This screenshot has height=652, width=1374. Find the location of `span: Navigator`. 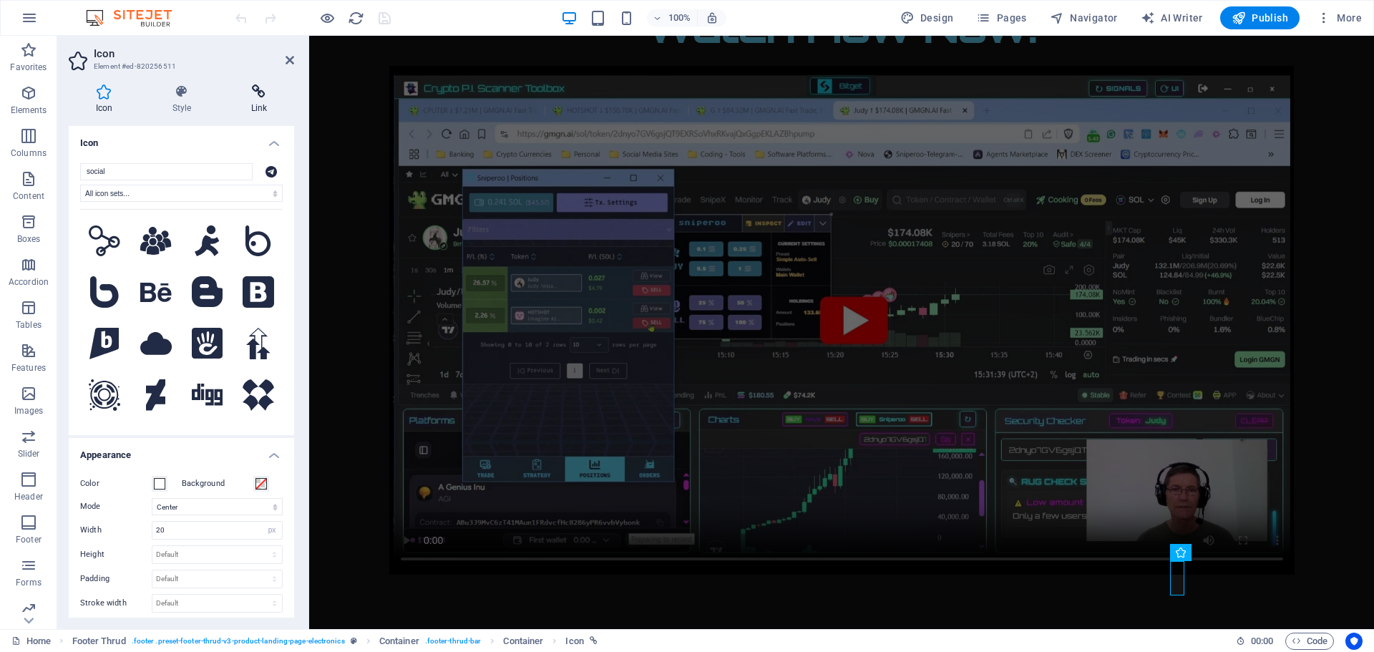

span: Navigator is located at coordinates (1083, 18).